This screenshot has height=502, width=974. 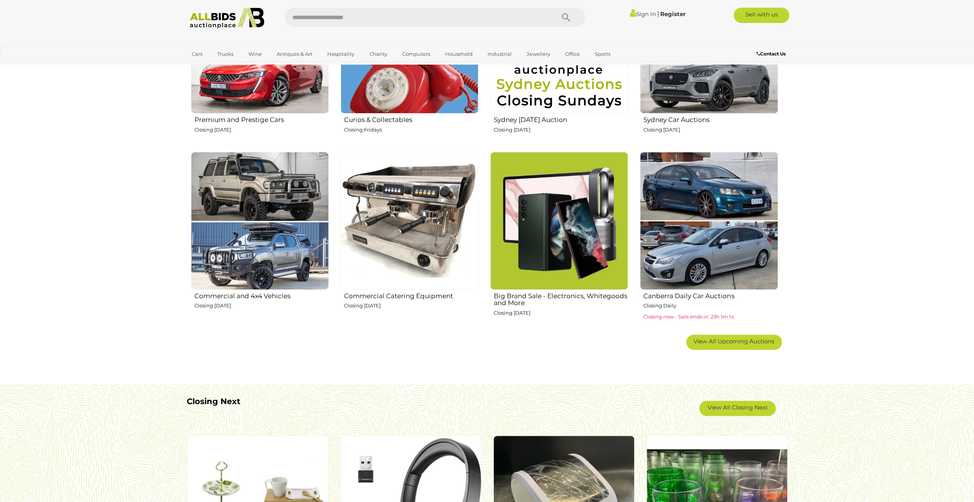 I want to click on a: Household, so click(x=459, y=54).